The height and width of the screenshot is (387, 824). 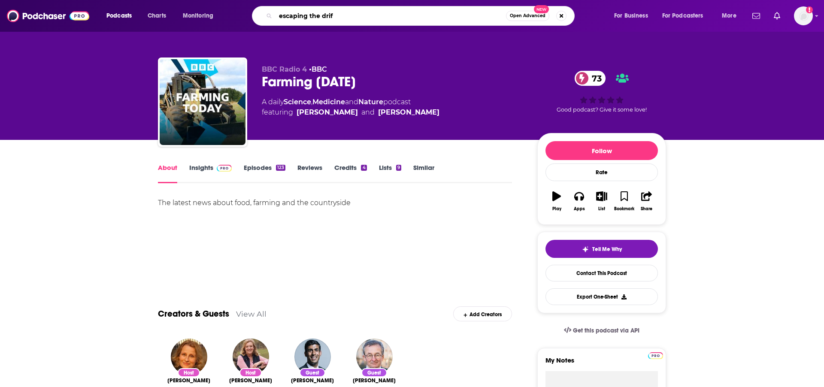 I want to click on a: Nature, so click(x=371, y=102).